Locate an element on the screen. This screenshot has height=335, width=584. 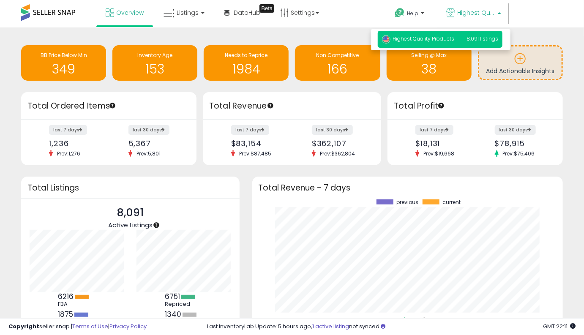
b: 1340 is located at coordinates (173, 314).